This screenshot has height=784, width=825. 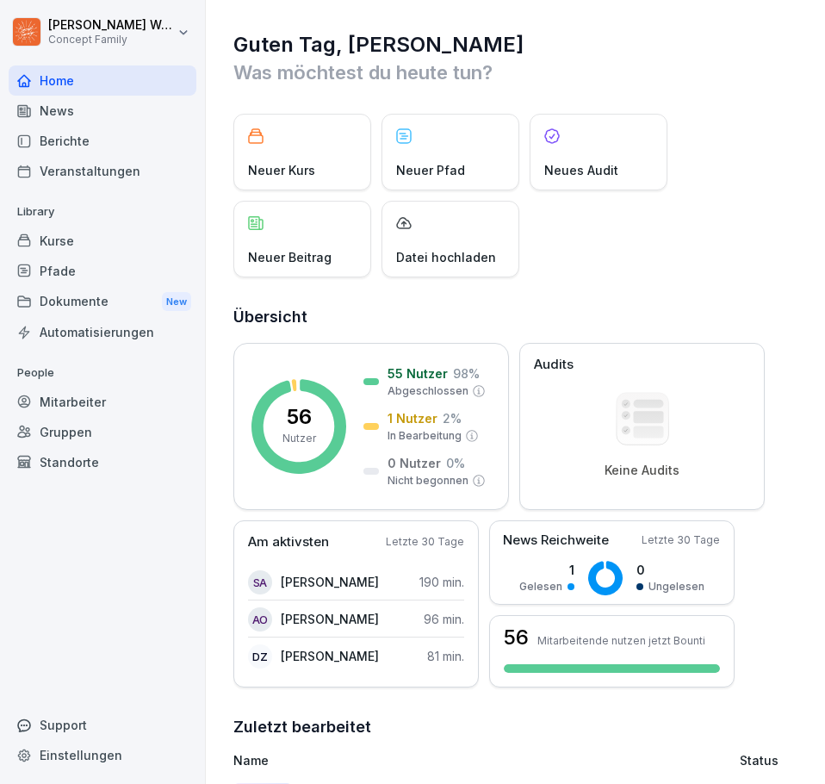 What do you see at coordinates (103, 373) in the screenshot?
I see `p: People` at bounding box center [103, 373].